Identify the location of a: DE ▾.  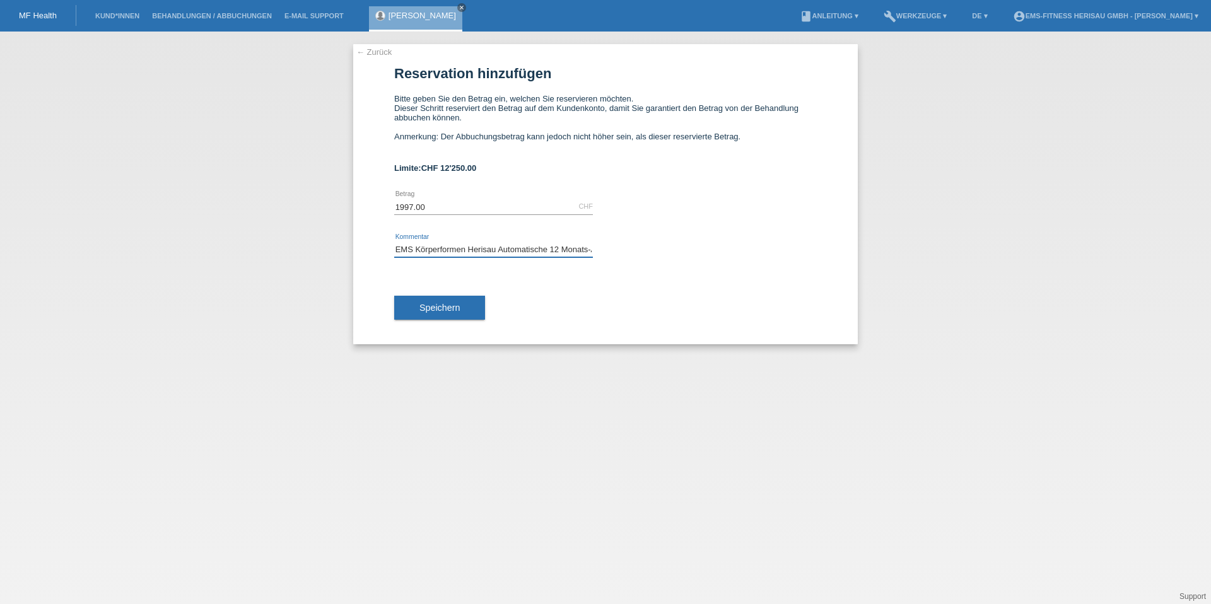
(980, 16).